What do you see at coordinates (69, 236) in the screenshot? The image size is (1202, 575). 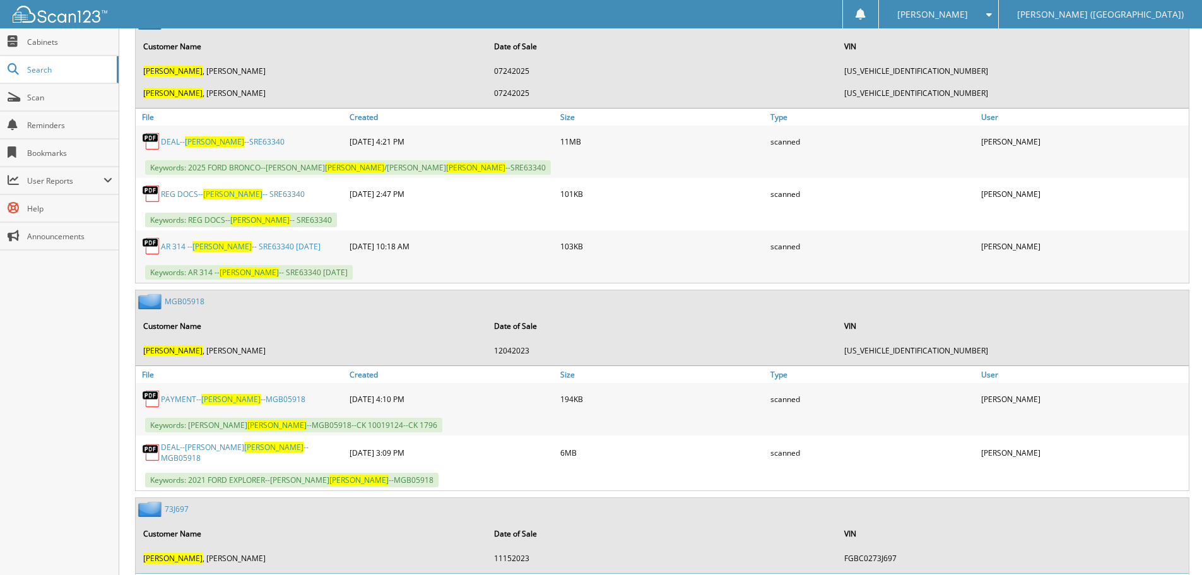 I see `span: Announcements` at bounding box center [69, 236].